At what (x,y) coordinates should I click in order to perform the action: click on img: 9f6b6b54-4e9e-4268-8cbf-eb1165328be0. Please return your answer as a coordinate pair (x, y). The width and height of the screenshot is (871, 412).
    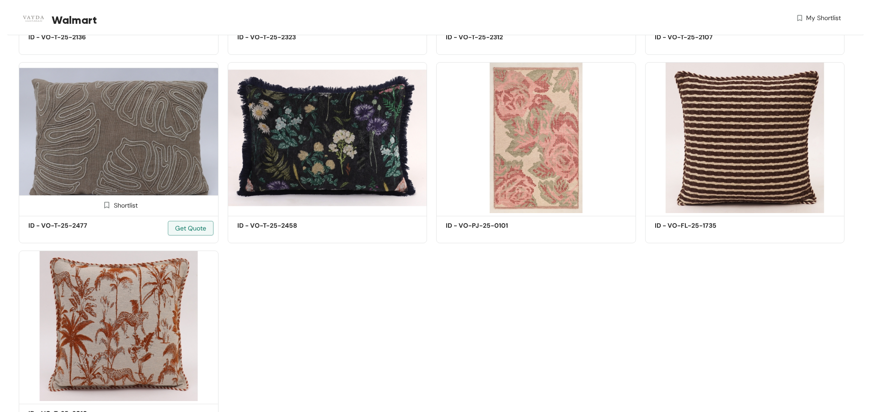
    Looking at the image, I should click on (745, 138).